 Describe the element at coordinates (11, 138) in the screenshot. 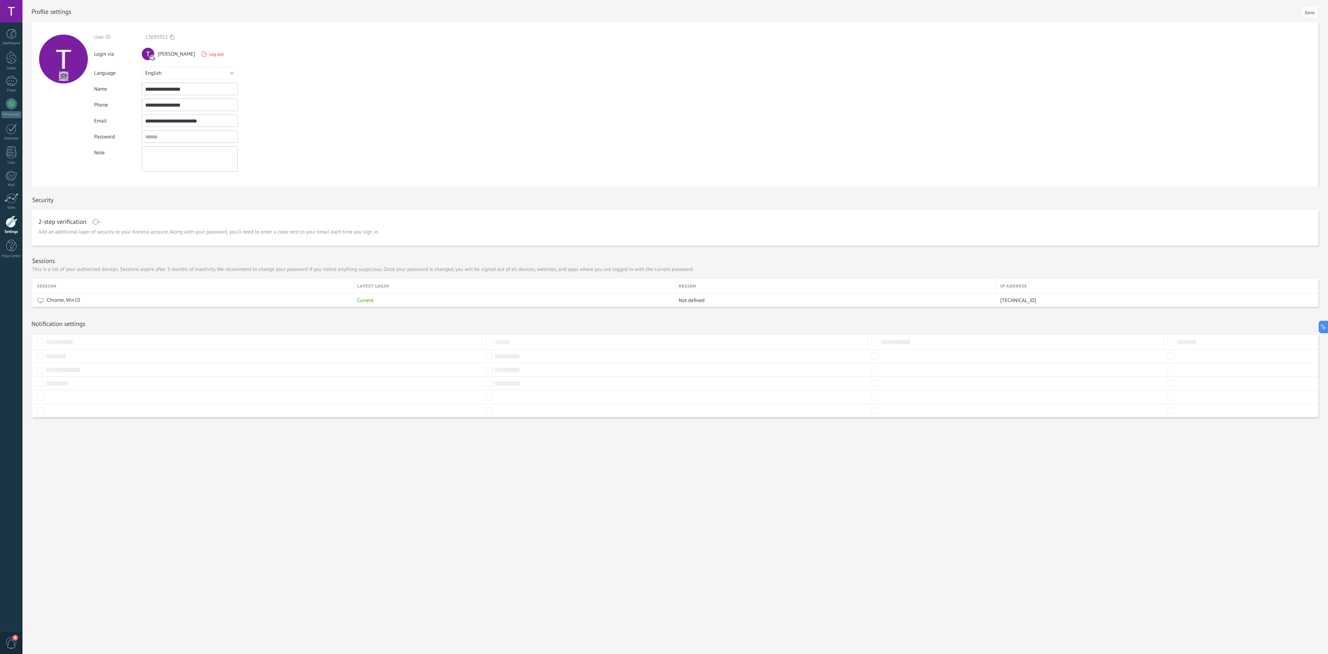

I see `div: Calendar` at that location.